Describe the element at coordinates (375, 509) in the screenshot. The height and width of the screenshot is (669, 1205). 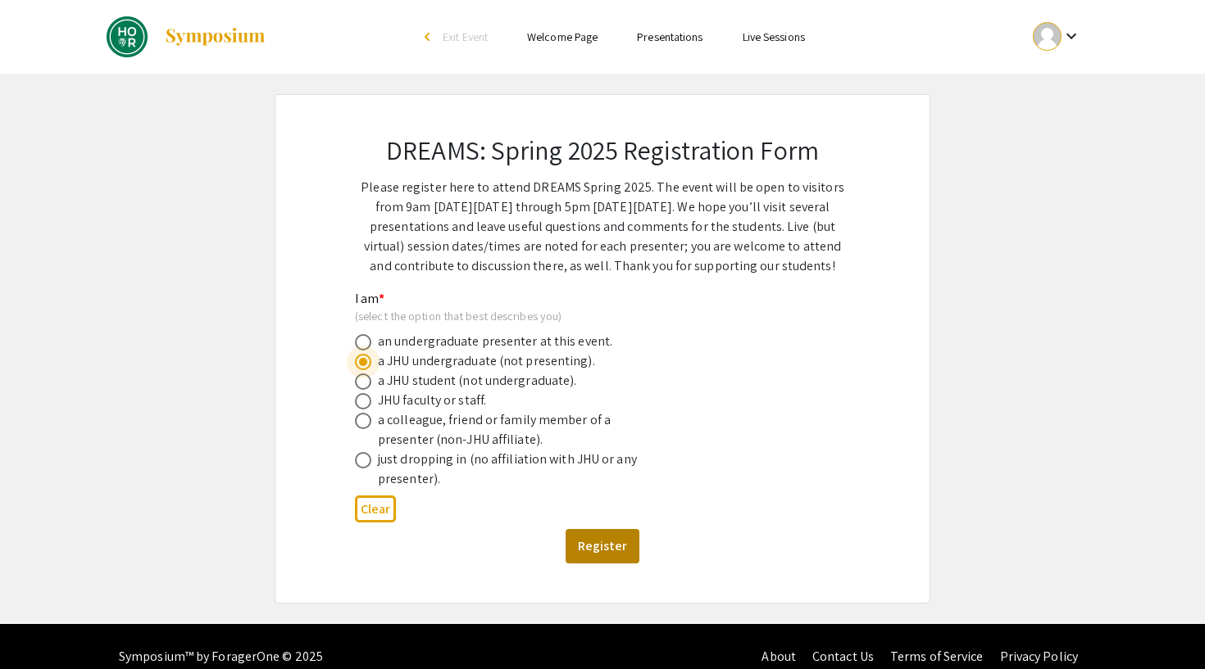
I see `button: Clear` at that location.